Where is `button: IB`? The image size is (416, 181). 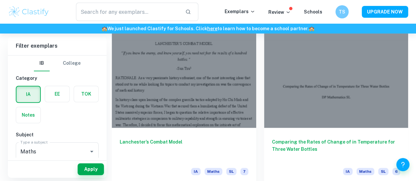 button: IB is located at coordinates (42, 63).